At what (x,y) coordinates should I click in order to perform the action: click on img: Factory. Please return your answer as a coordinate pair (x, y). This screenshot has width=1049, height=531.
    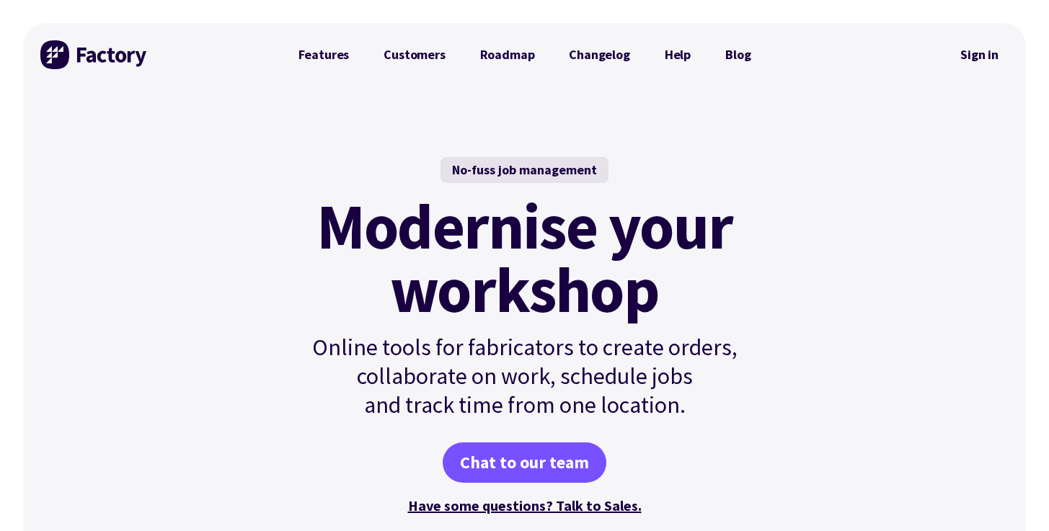
    Looking at the image, I should click on (94, 55).